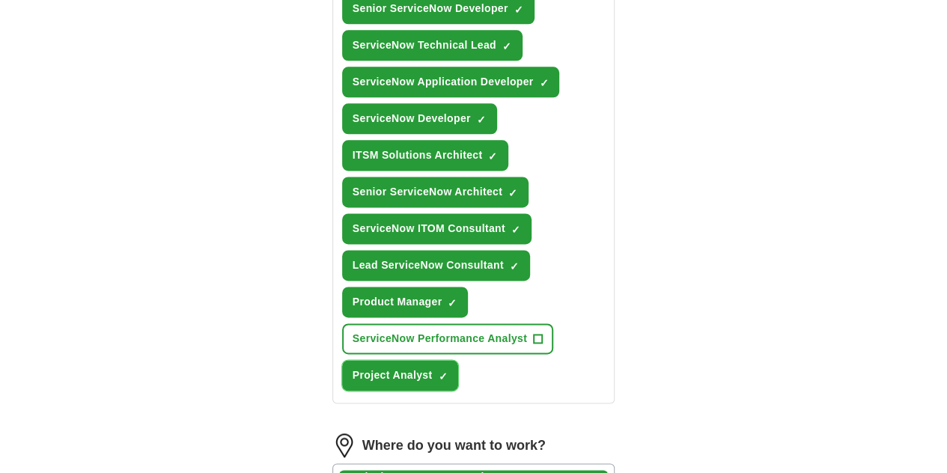 The height and width of the screenshot is (473, 947). Describe the element at coordinates (435, 192) in the screenshot. I see `button: Senior ServiceNow Architect✓` at that location.